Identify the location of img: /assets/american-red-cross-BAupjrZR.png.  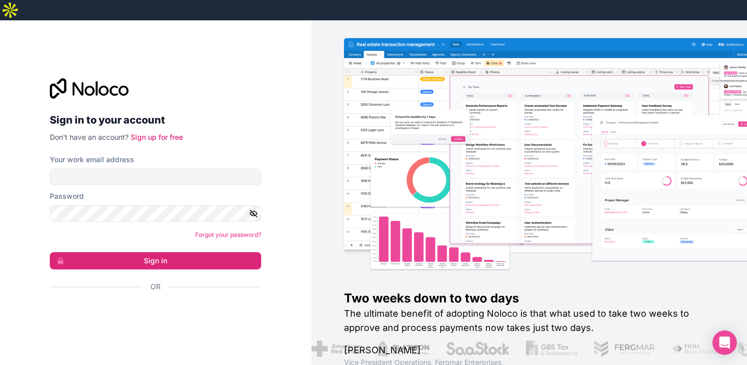
(336, 348).